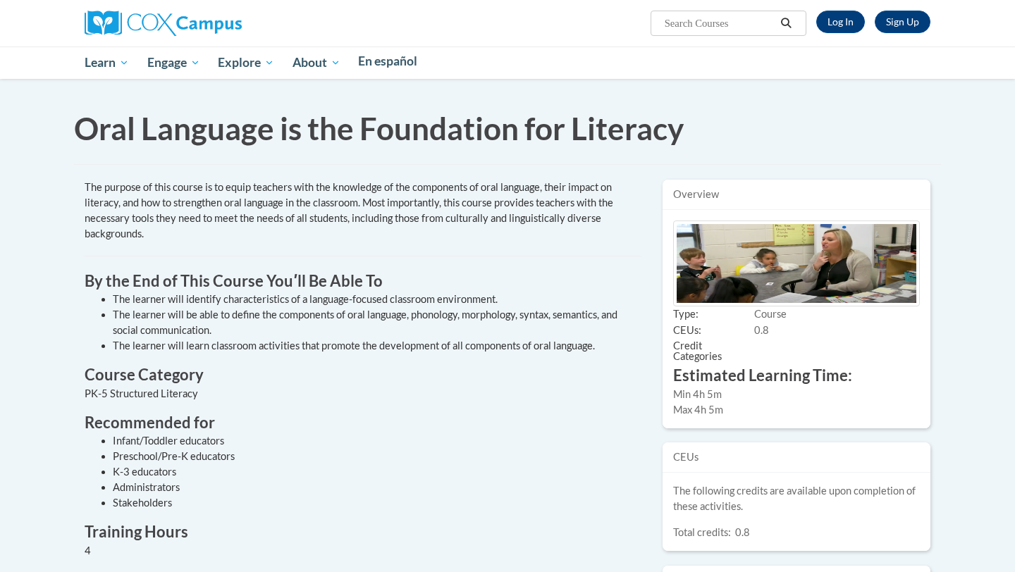  I want to click on a: Explore, so click(246, 63).